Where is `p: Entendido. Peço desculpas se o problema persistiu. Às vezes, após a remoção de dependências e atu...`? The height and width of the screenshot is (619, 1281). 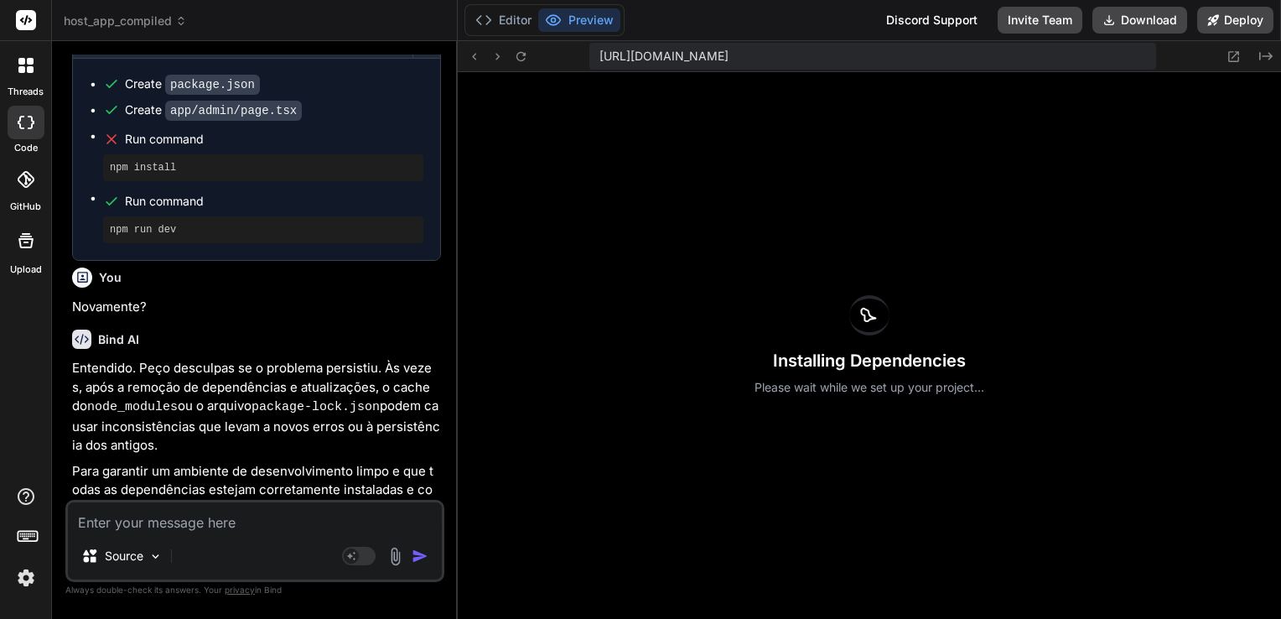
p: Entendido. Peço desculpas se o problema persistiu. Às vezes, após a remoção de dependências e atu... is located at coordinates (257, 407).